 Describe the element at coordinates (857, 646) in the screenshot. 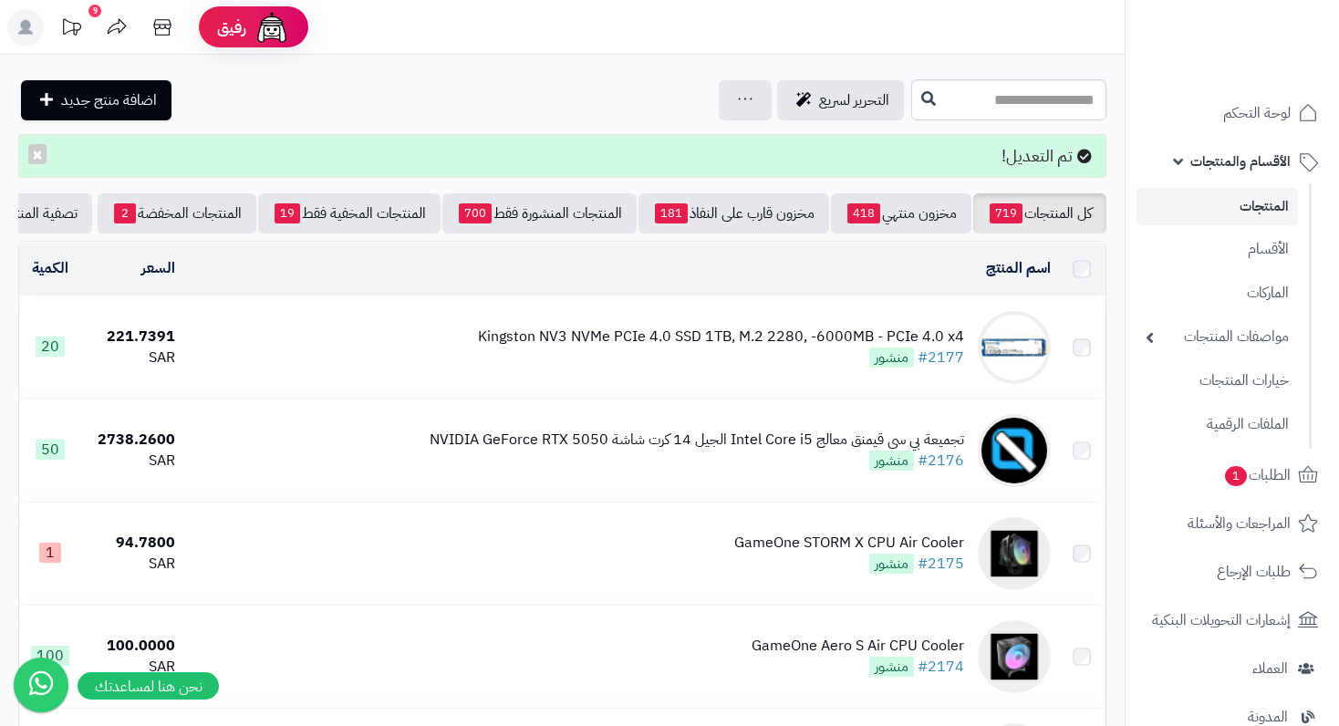

I see `div: GameOne Aero S Air CPU Cooler` at that location.